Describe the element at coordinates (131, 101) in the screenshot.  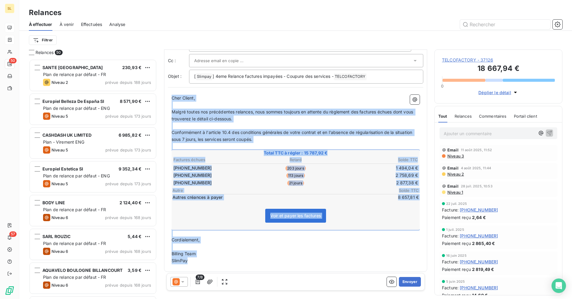
I see `span: 8 571,90 €` at that location.